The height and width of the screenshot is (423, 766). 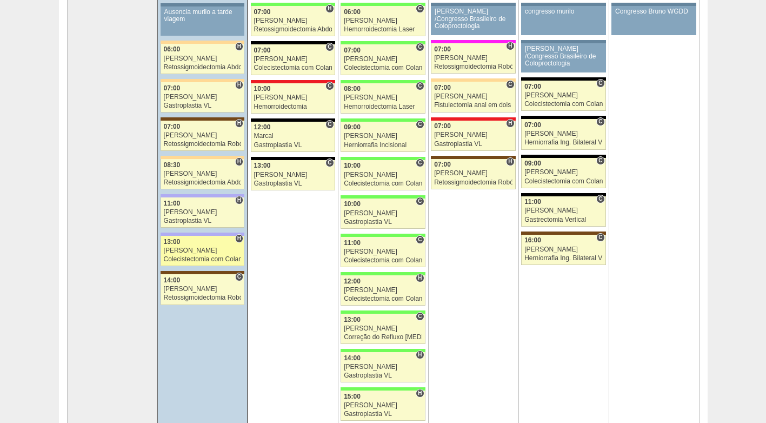 What do you see at coordinates (653, 11) in the screenshot?
I see `div: Congresso Bruno WGDD` at bounding box center [653, 11].